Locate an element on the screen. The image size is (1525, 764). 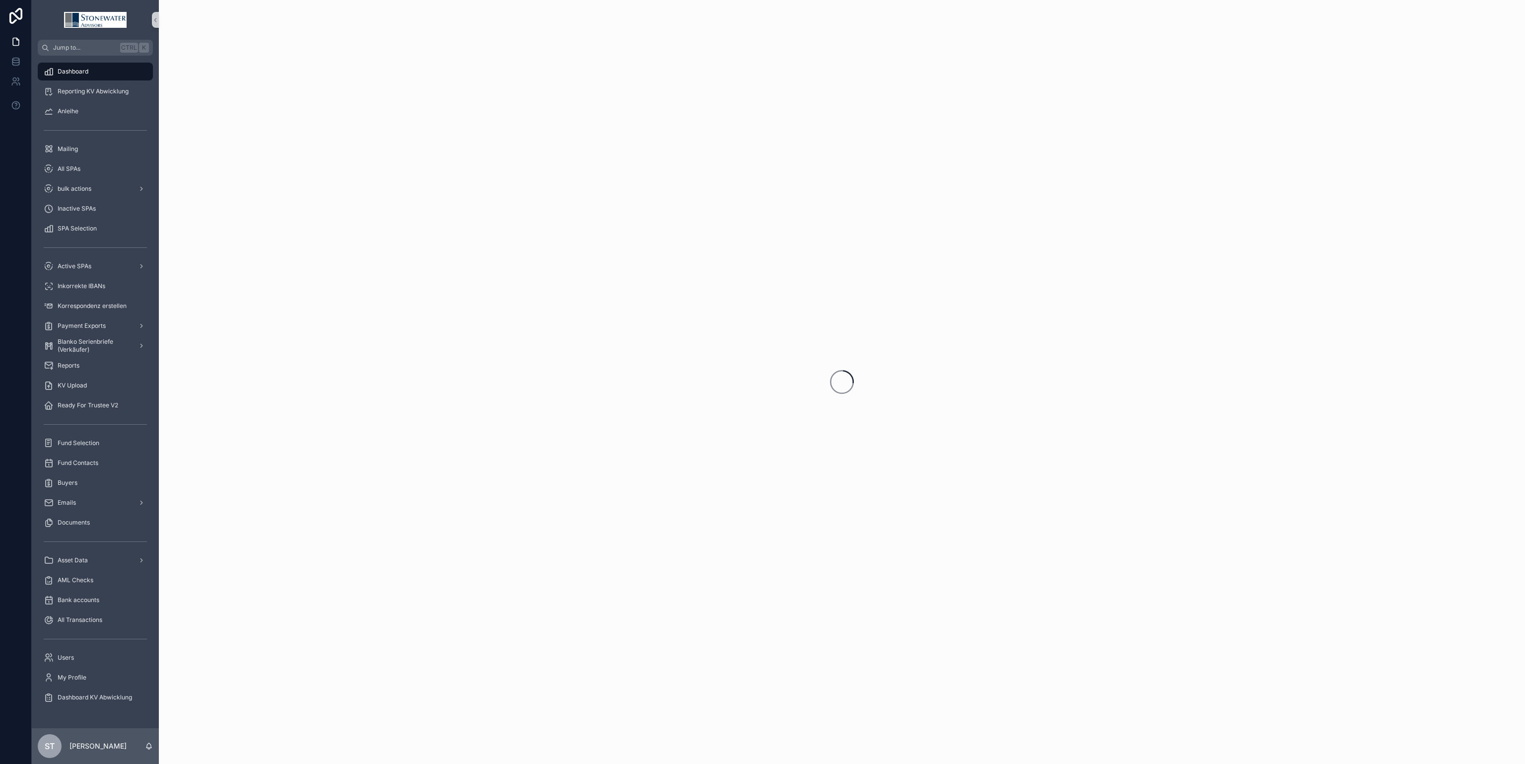
a: All Transactions is located at coordinates (95, 620).